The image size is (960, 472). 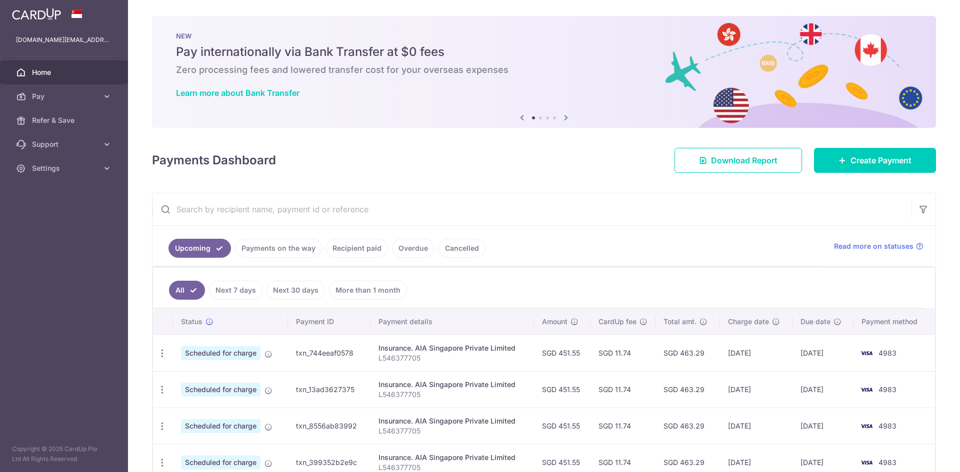 What do you see at coordinates (329, 426) in the screenshot?
I see `td: txn_8556ab83992` at bounding box center [329, 426].